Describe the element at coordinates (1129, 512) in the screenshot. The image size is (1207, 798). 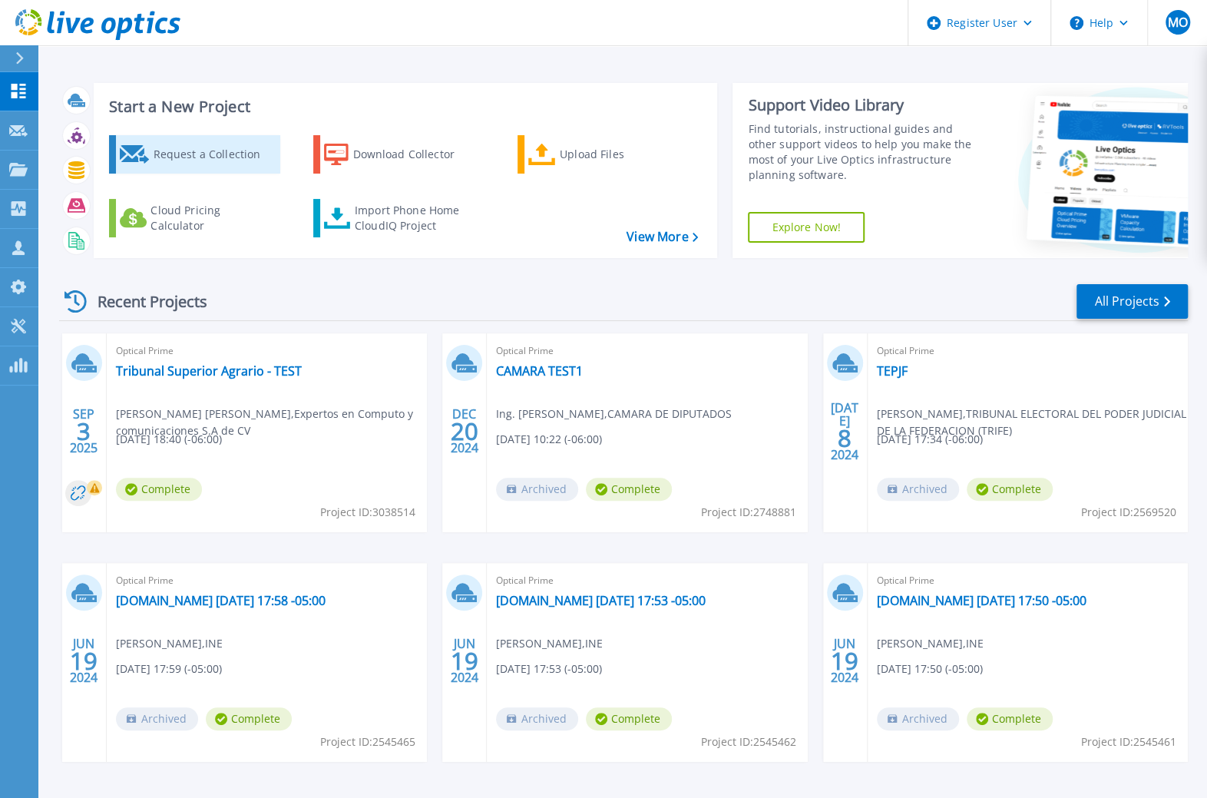
I see `span: Project ID: 2569520` at that location.